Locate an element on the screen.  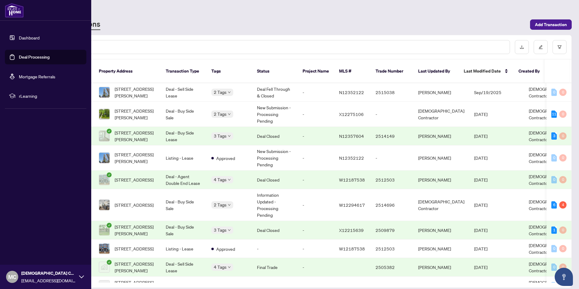
div: 1 is located at coordinates (554, 230).